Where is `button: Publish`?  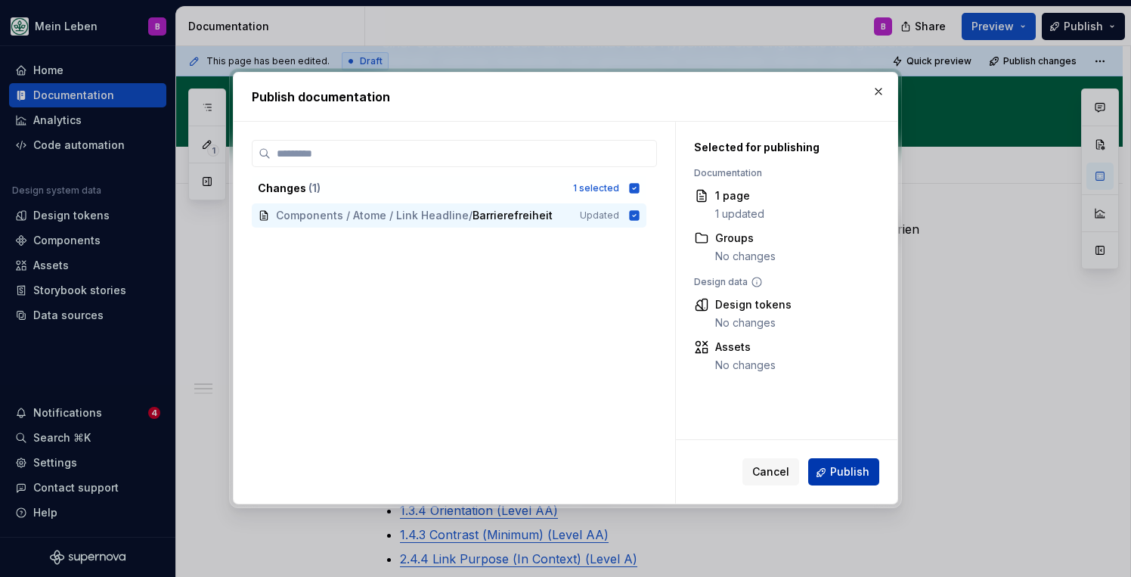 button: Publish is located at coordinates (843, 472).